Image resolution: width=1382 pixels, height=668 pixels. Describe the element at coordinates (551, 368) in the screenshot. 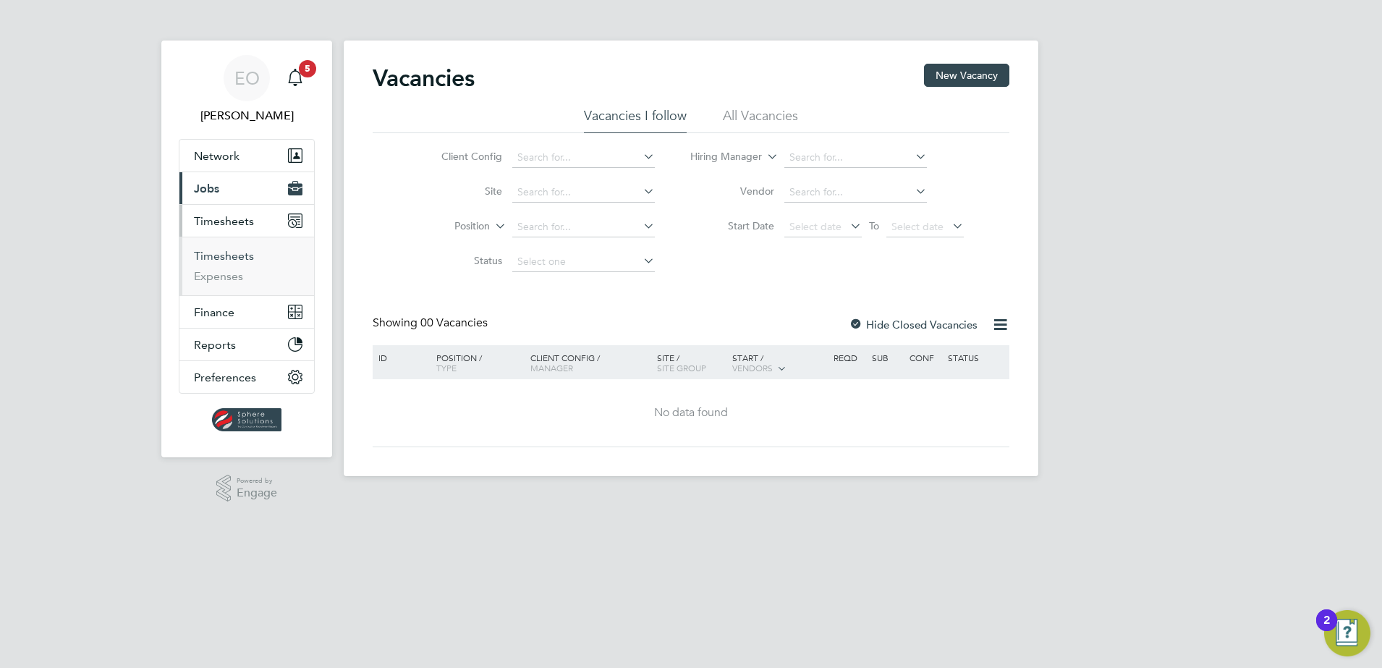

I see `span: Manager` at that location.